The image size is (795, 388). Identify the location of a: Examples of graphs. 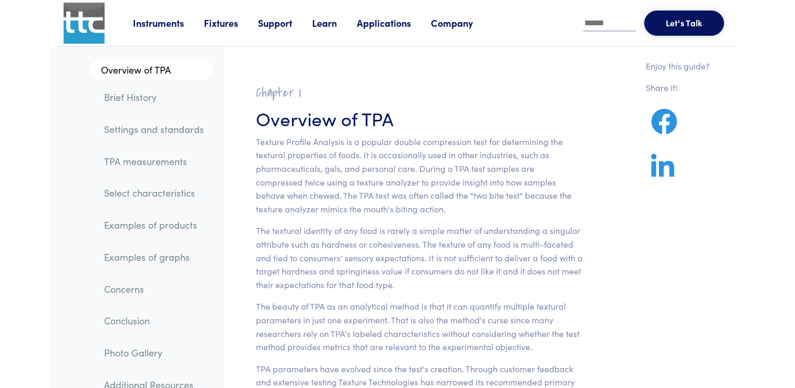
(154, 257).